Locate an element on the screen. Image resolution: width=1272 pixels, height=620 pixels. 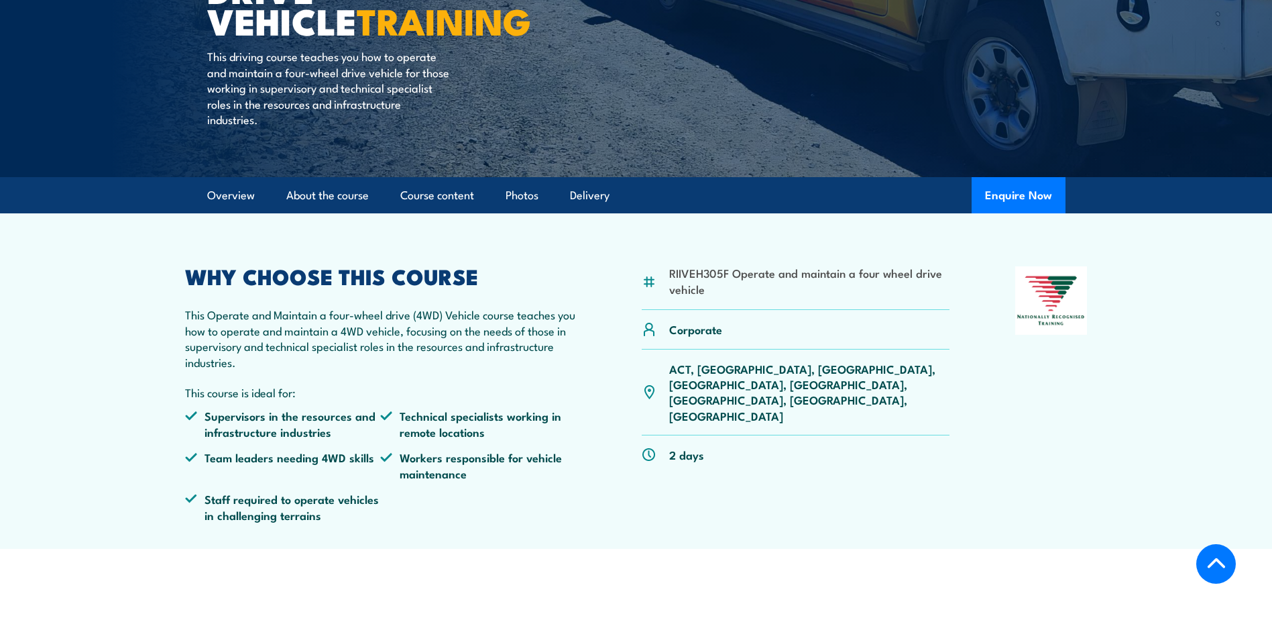
p: This course is ideal for: is located at coordinates (381, 392).